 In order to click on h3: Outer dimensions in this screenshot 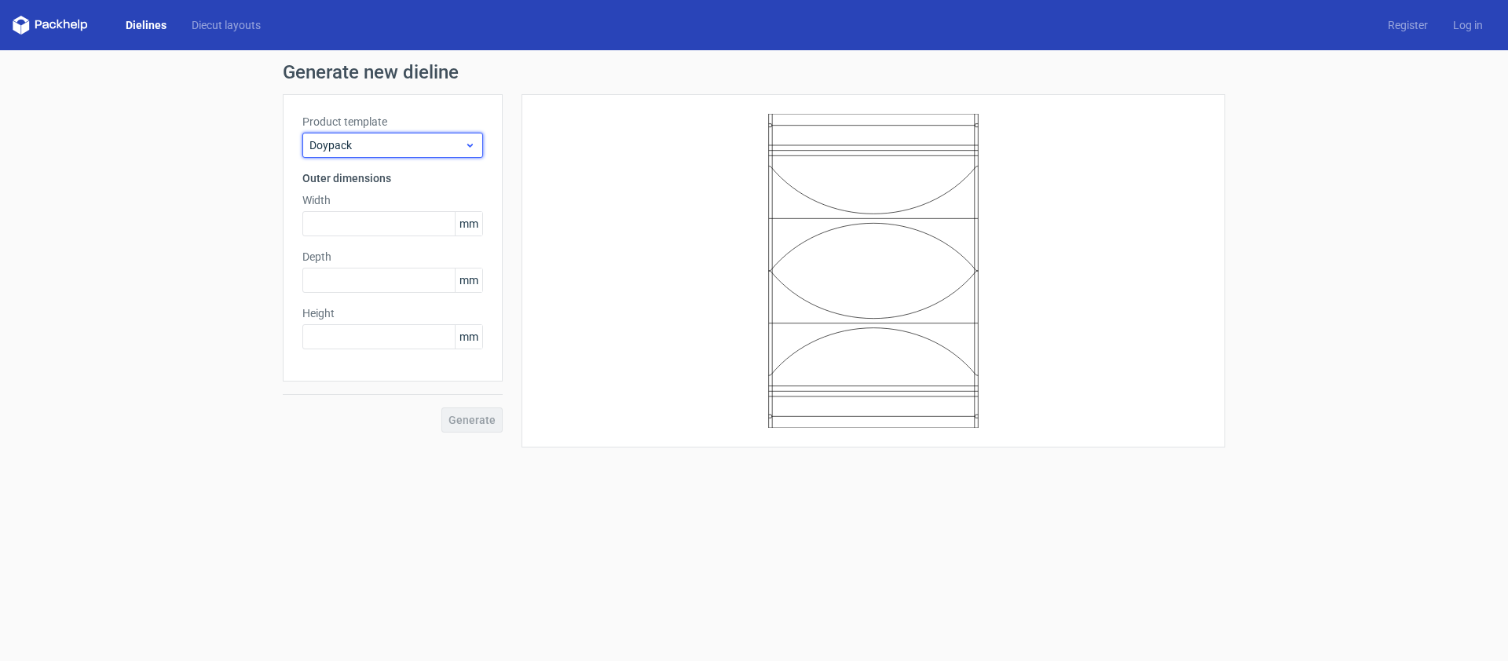, I will do `click(393, 178)`.